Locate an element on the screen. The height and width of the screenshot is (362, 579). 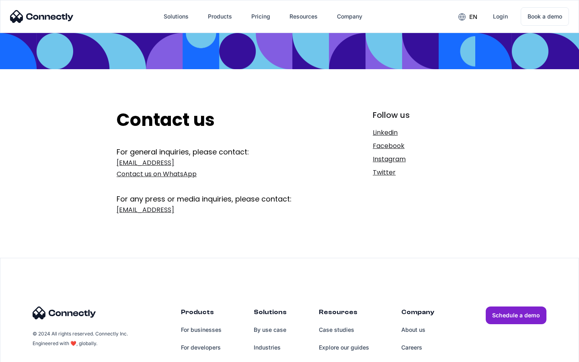
div: For general inquiries, please contact: is located at coordinates (218, 152).